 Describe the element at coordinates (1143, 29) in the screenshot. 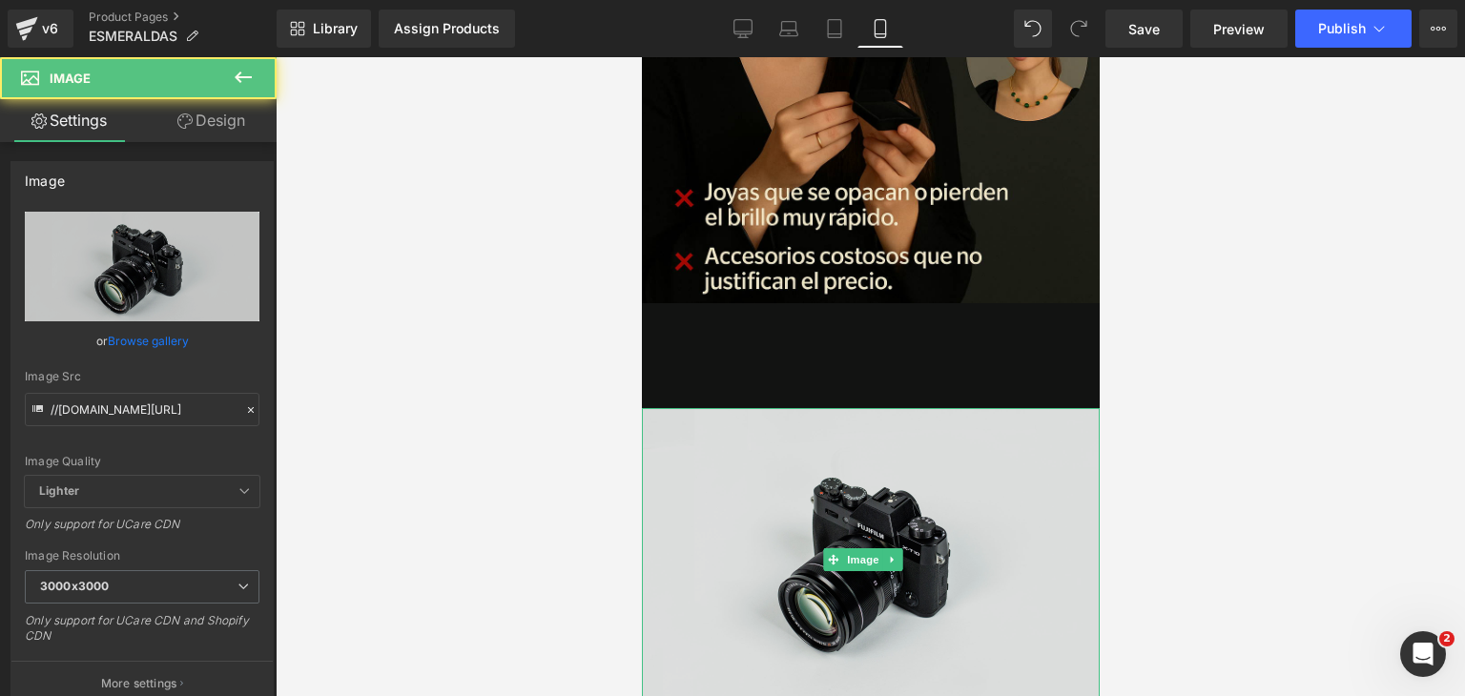

I see `span: Save` at that location.